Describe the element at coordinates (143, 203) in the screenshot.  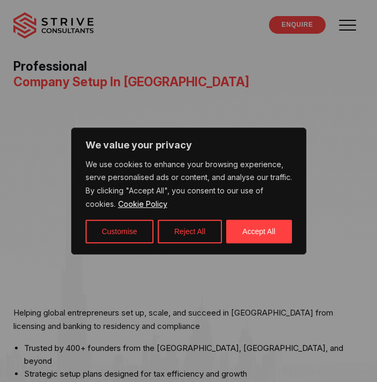
I see `a: Cookie Policy` at that location.